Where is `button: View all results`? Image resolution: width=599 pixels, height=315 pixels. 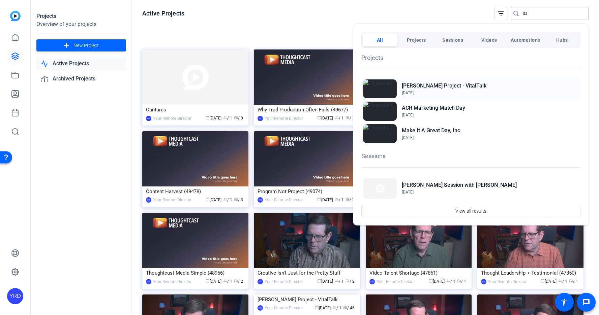
button: View all results is located at coordinates (471, 211).